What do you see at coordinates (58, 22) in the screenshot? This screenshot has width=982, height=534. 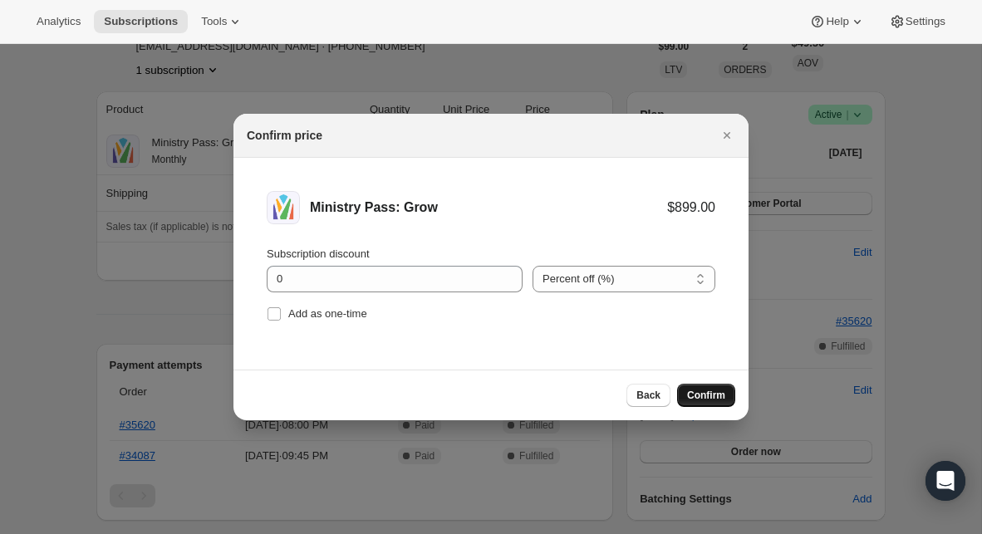 I see `button: Analytics` at bounding box center [58, 22].